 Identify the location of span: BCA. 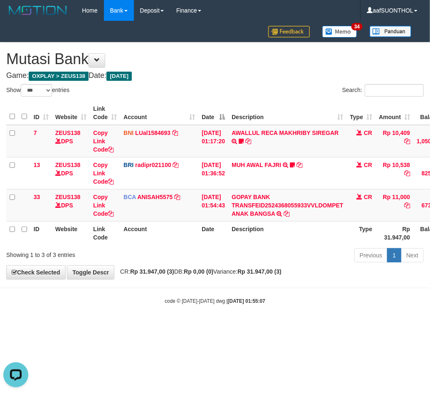
(130, 197).